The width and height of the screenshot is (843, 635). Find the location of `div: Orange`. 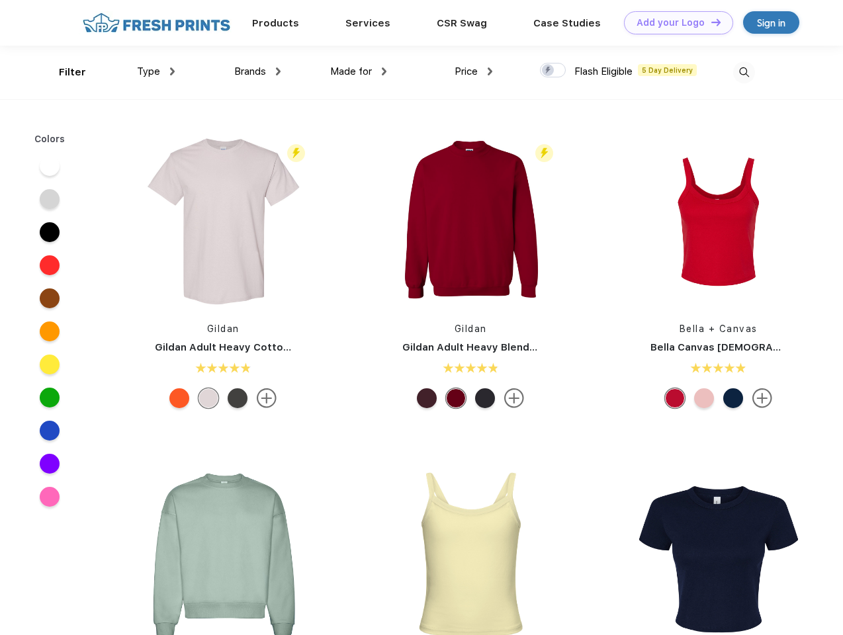

div: Orange is located at coordinates (179, 398).